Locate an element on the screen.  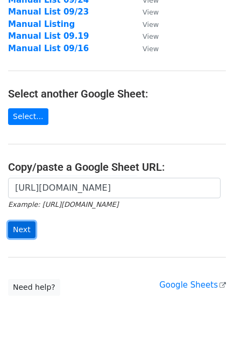
a: Manual List 09.19 is located at coordinates (48, 36).